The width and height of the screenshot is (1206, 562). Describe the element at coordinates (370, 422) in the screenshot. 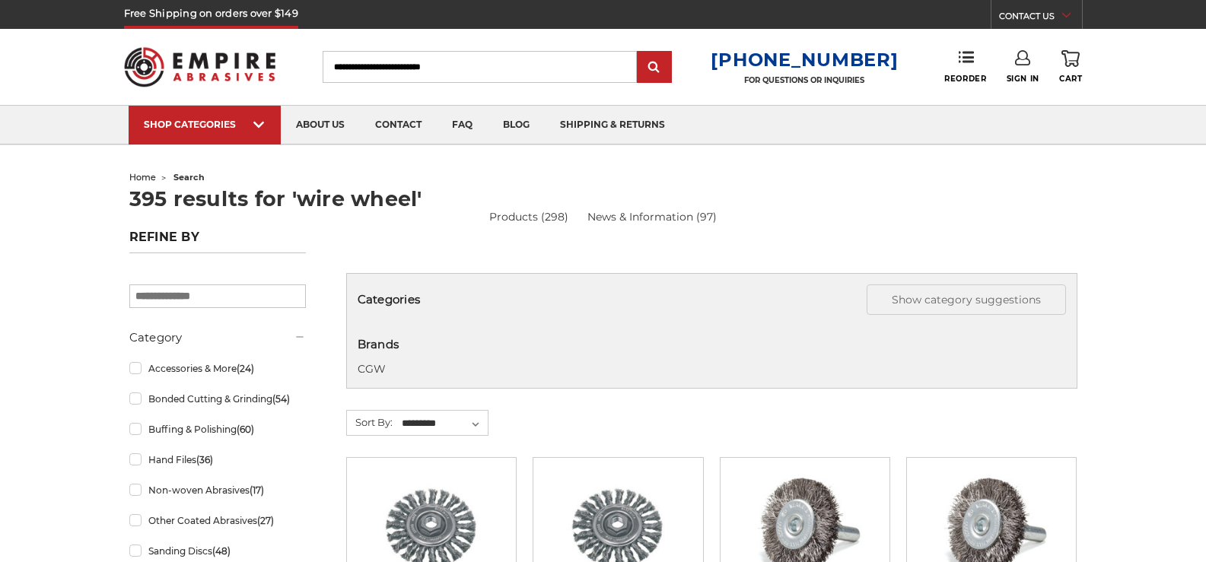

I see `label: Sort By:` at that location.